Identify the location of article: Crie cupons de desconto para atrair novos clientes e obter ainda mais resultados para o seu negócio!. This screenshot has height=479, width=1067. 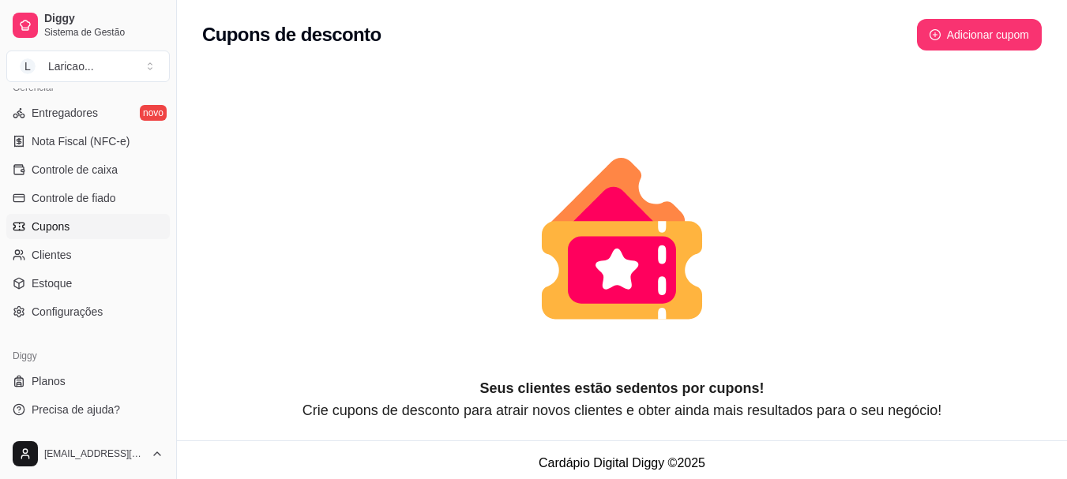
(621, 411).